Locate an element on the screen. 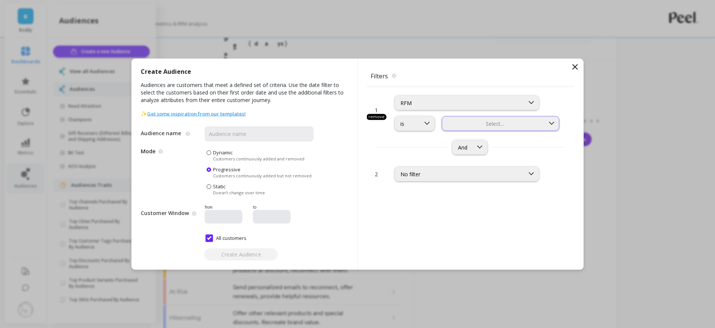 The width and height of the screenshot is (715, 328). span: 1 is located at coordinates (376, 110).